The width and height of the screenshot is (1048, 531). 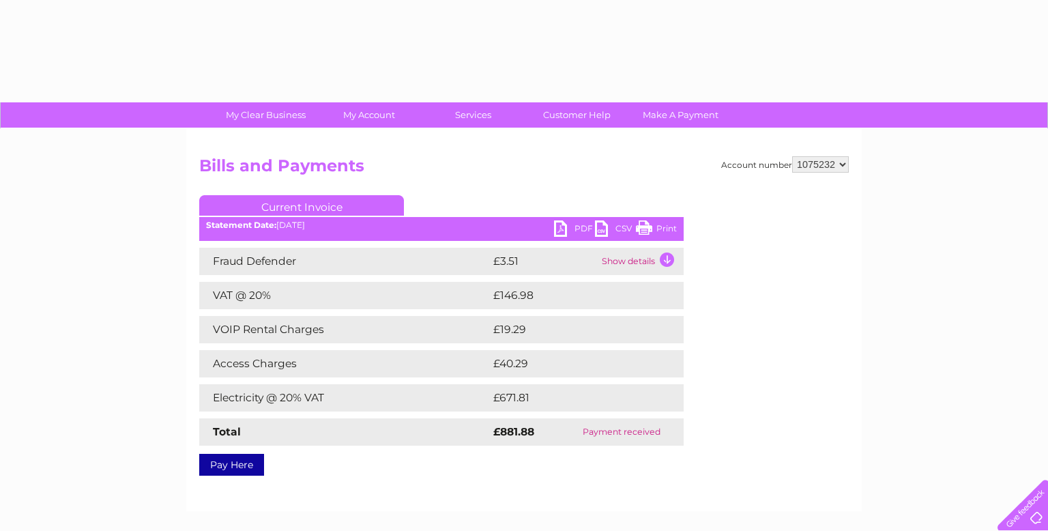 What do you see at coordinates (345, 330) in the screenshot?
I see `td: VOIP Rental Charges` at bounding box center [345, 330].